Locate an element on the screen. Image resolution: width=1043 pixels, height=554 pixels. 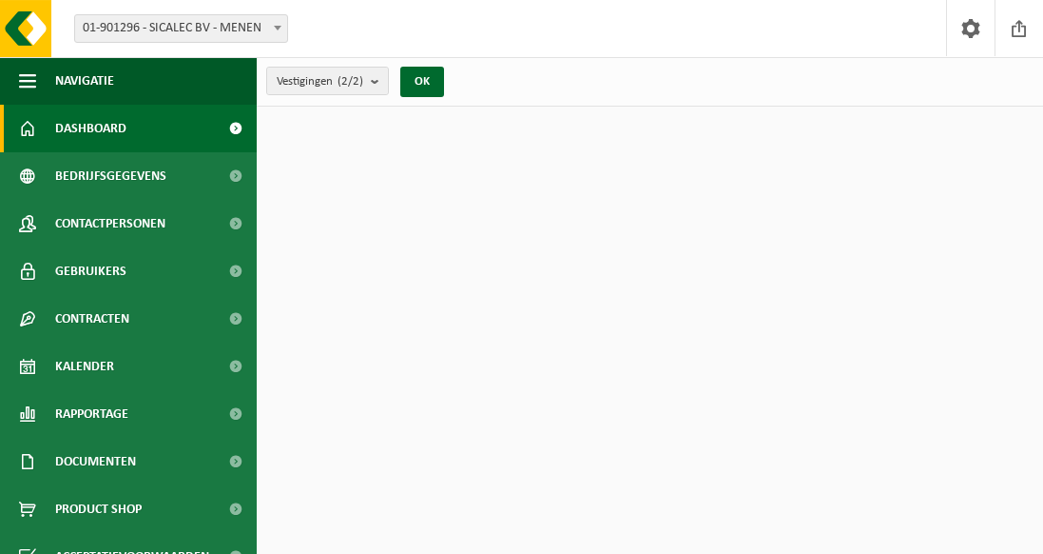
span: Navigatie is located at coordinates (85, 81).